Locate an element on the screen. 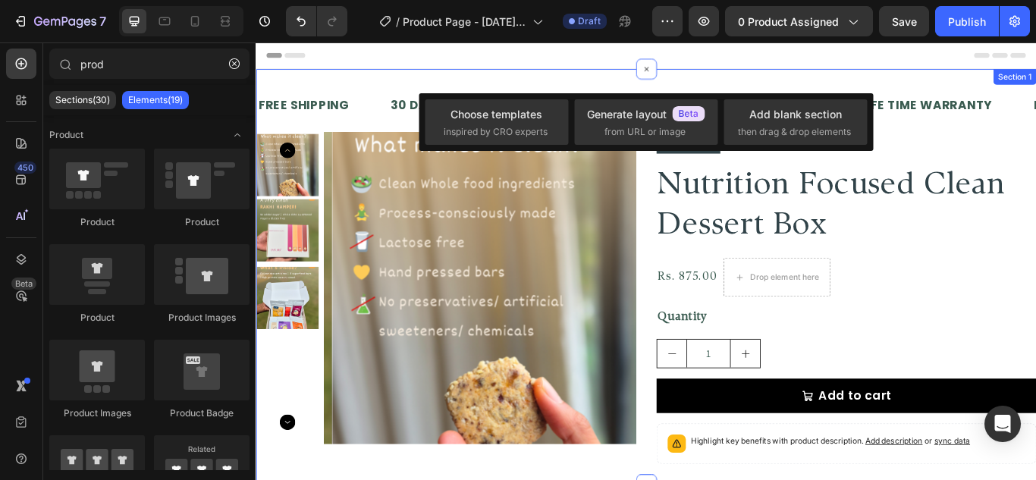 The width and height of the screenshot is (1036, 480). div: Product Badge is located at coordinates (202, 413).